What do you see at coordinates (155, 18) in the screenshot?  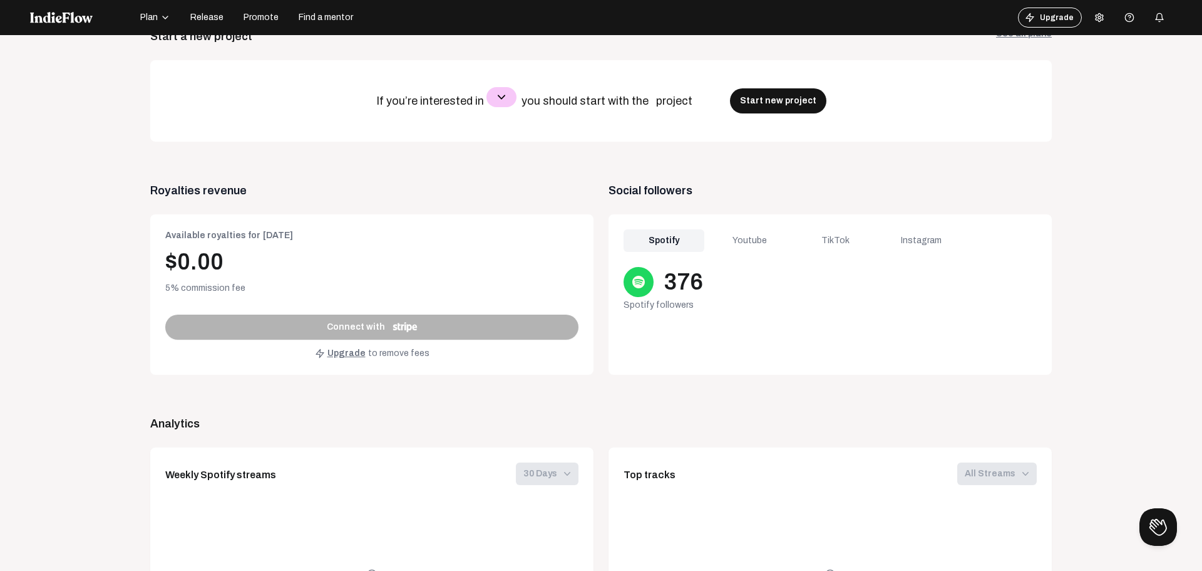 I see `button: Plan` at bounding box center [155, 18].